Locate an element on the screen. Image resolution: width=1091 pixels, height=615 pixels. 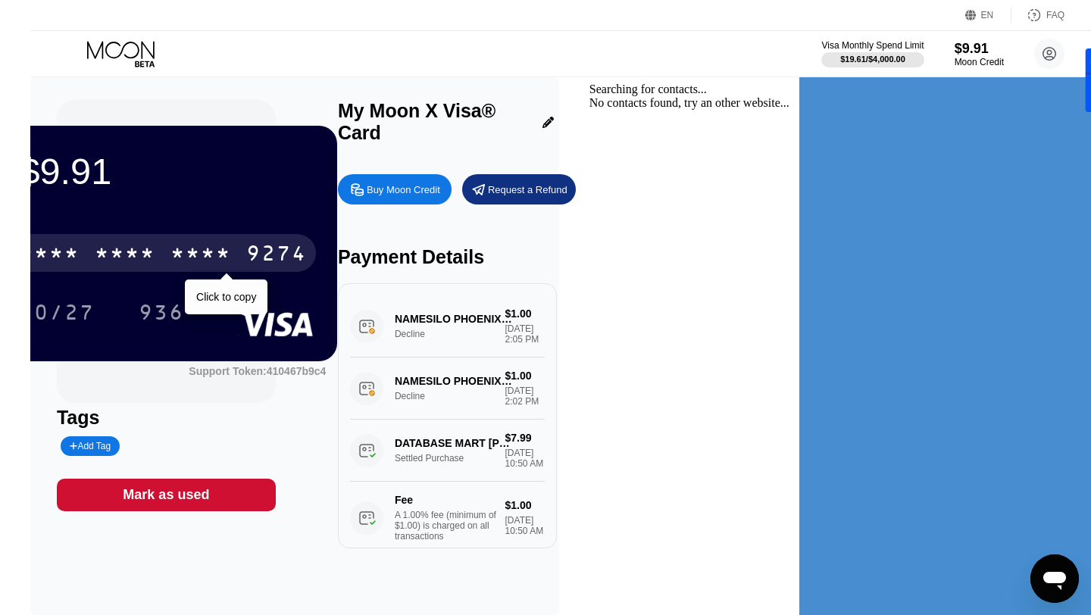
div: Support Token: 410467b9c4 is located at coordinates (257, 371).